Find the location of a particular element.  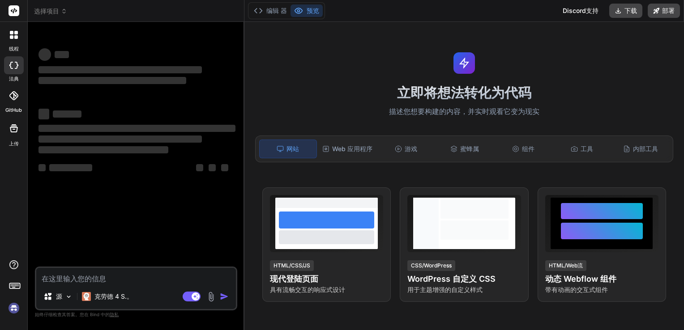

font: 工具 is located at coordinates (587, 149).